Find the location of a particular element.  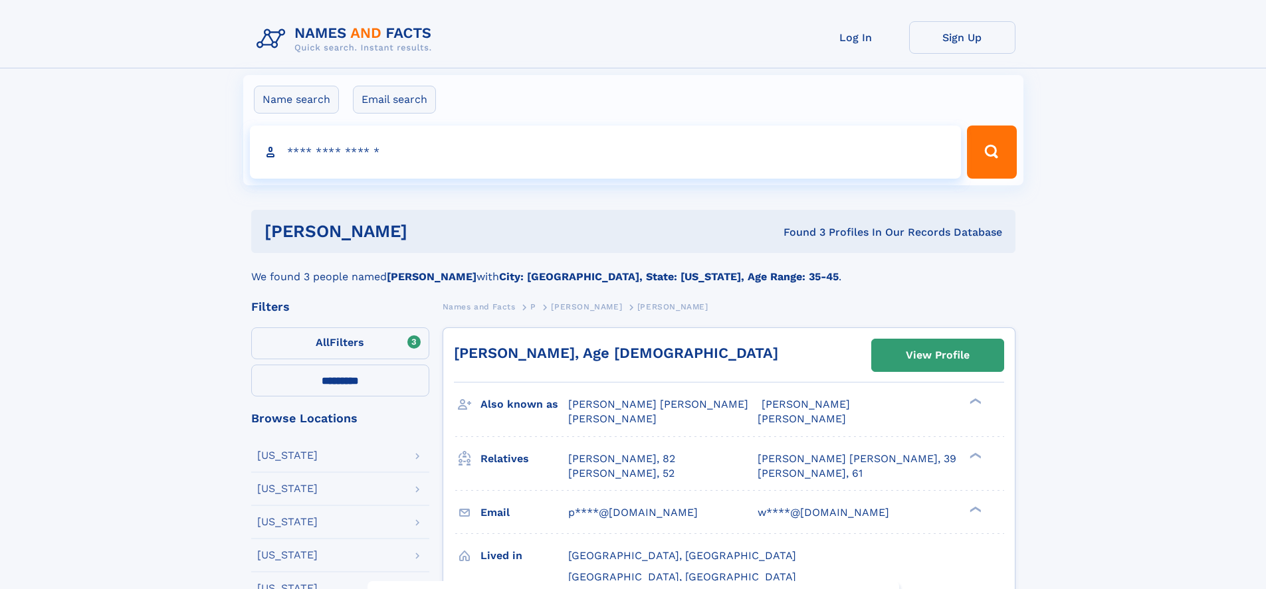

a: Sign Up is located at coordinates (962, 37).